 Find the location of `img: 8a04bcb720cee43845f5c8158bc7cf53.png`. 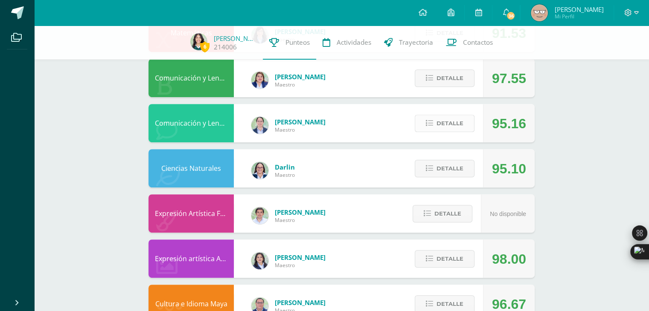

img: 8a04bcb720cee43845f5c8158bc7cf53.png is located at coordinates (199, 42).